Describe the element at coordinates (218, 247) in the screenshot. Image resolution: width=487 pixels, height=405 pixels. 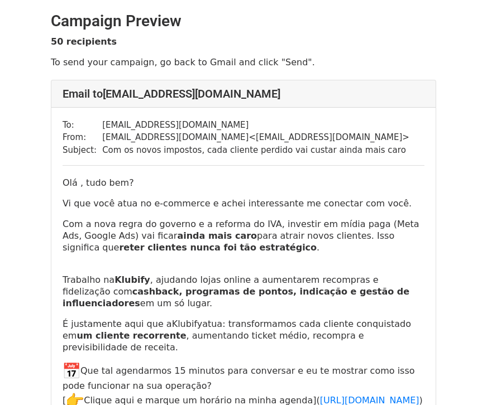
I see `strong: reter clientes nunca foi tão estratégico` at that location.